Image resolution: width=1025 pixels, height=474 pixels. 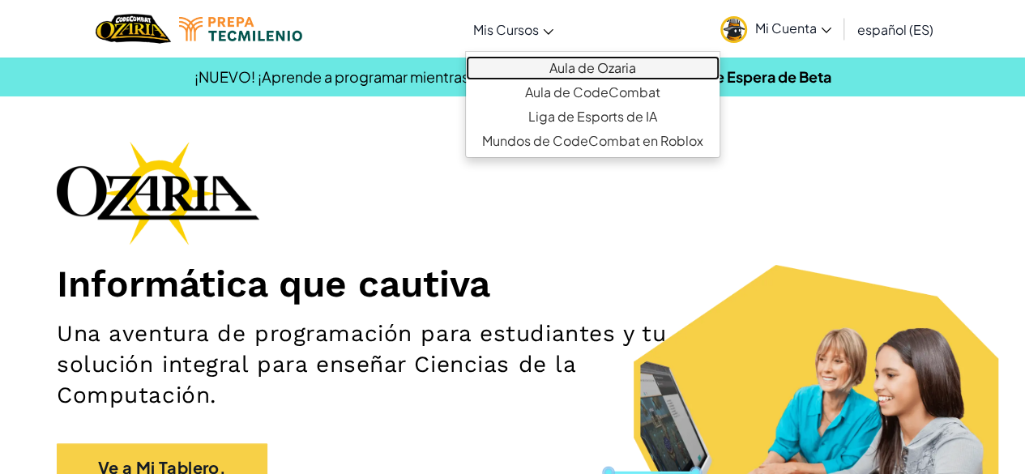 What do you see at coordinates (592, 92) in the screenshot?
I see `a: Aula de CodeCombat` at bounding box center [592, 92].